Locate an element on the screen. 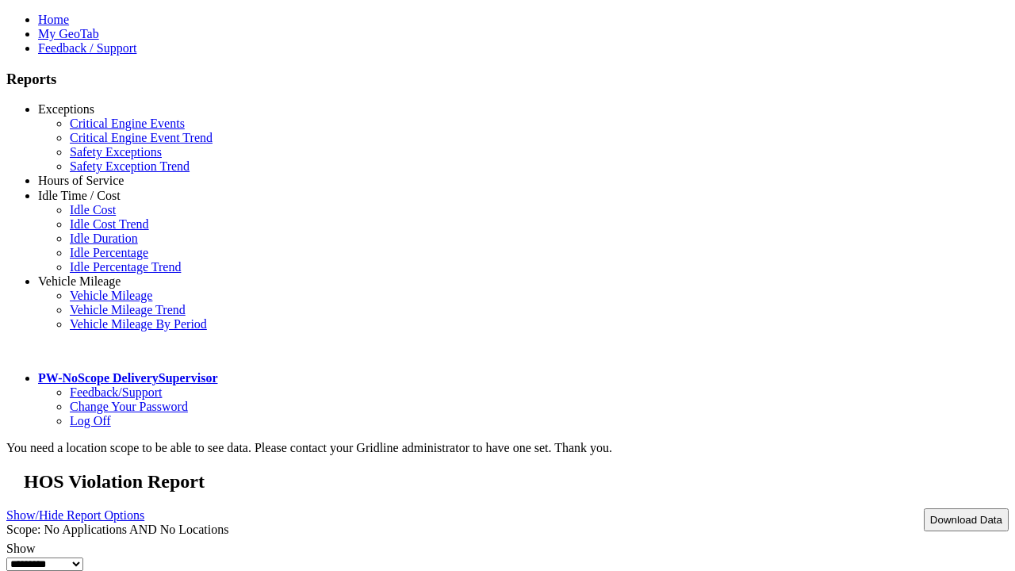  a: Feedback/Support is located at coordinates (116, 392).